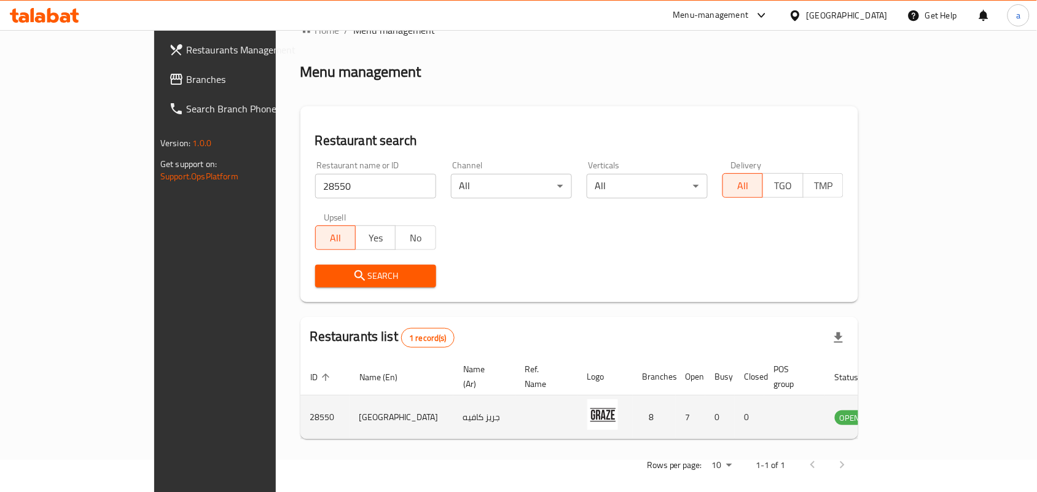 The height and width of the screenshot is (492, 1037). Describe the element at coordinates (746, 165) in the screenshot. I see `label: Delivery` at that location.